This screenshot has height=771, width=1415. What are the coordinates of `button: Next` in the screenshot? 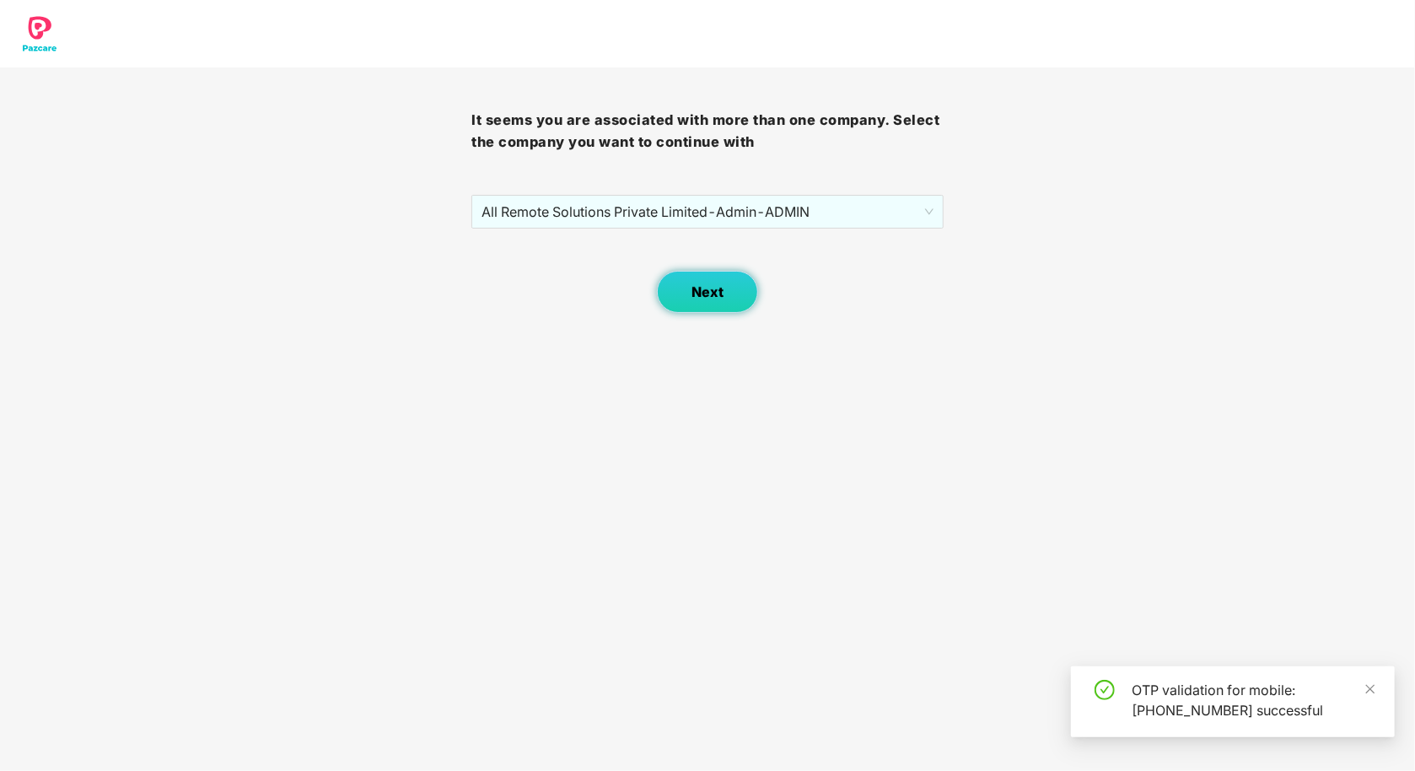 It's located at (708, 292).